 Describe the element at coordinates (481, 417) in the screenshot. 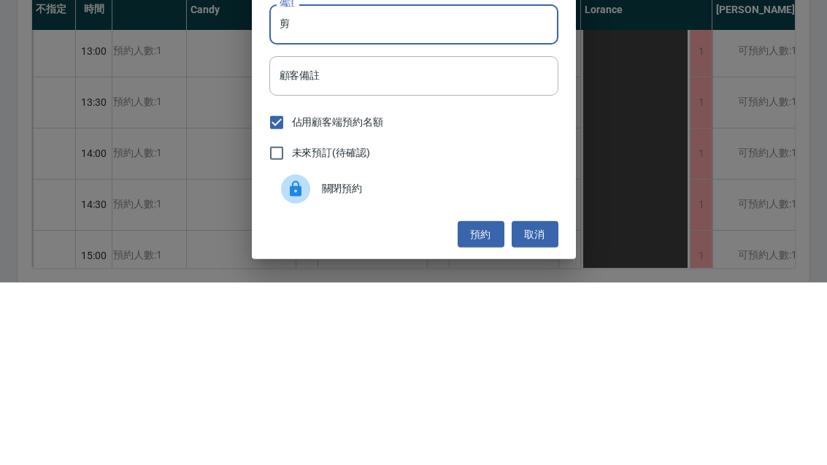

I see `button: 預約` at that location.